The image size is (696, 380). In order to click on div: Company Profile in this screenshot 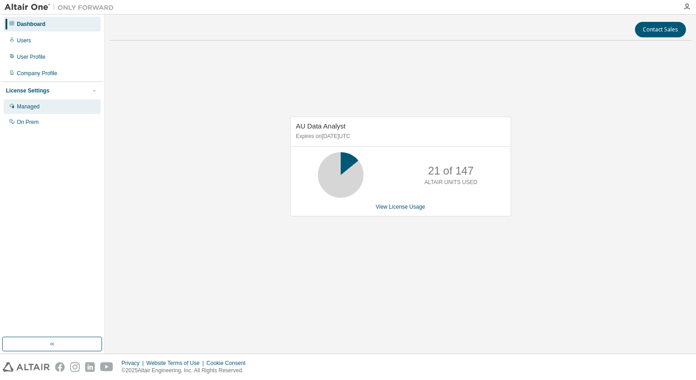, I will do `click(37, 73)`.